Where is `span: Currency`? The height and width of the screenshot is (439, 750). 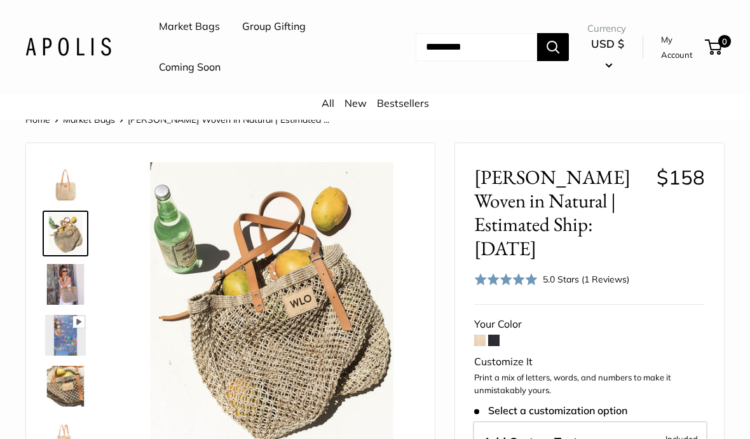 span: Currency is located at coordinates (608, 29).